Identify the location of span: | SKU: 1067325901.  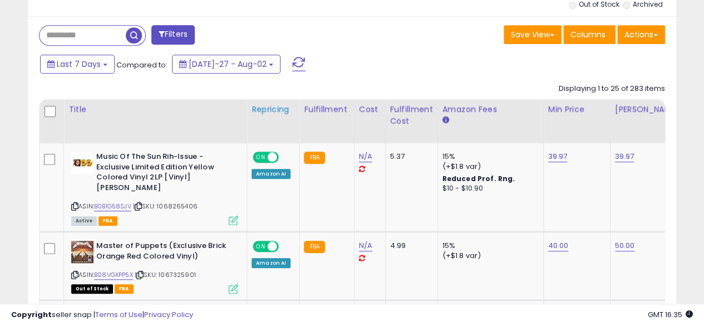
(165, 274).